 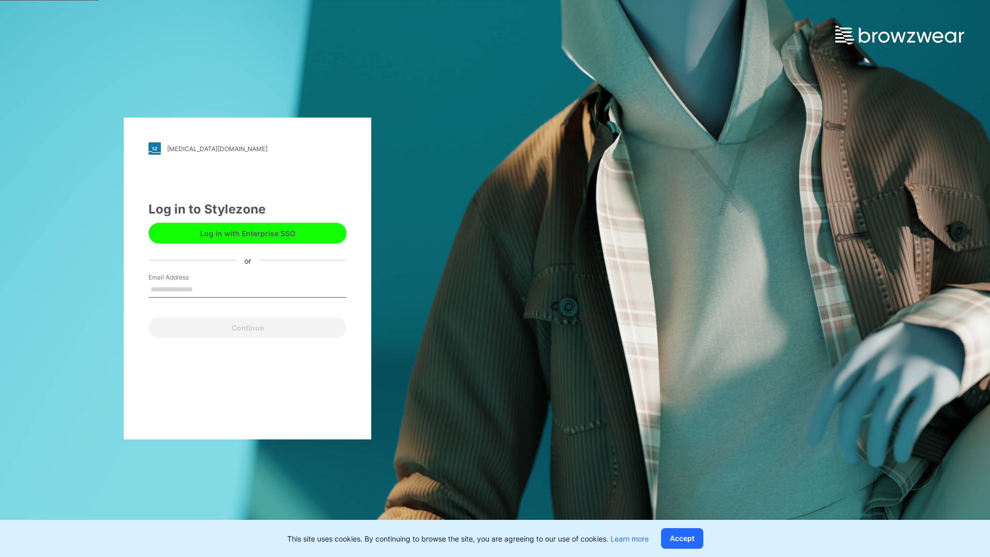 I want to click on label: Email Address, so click(x=185, y=277).